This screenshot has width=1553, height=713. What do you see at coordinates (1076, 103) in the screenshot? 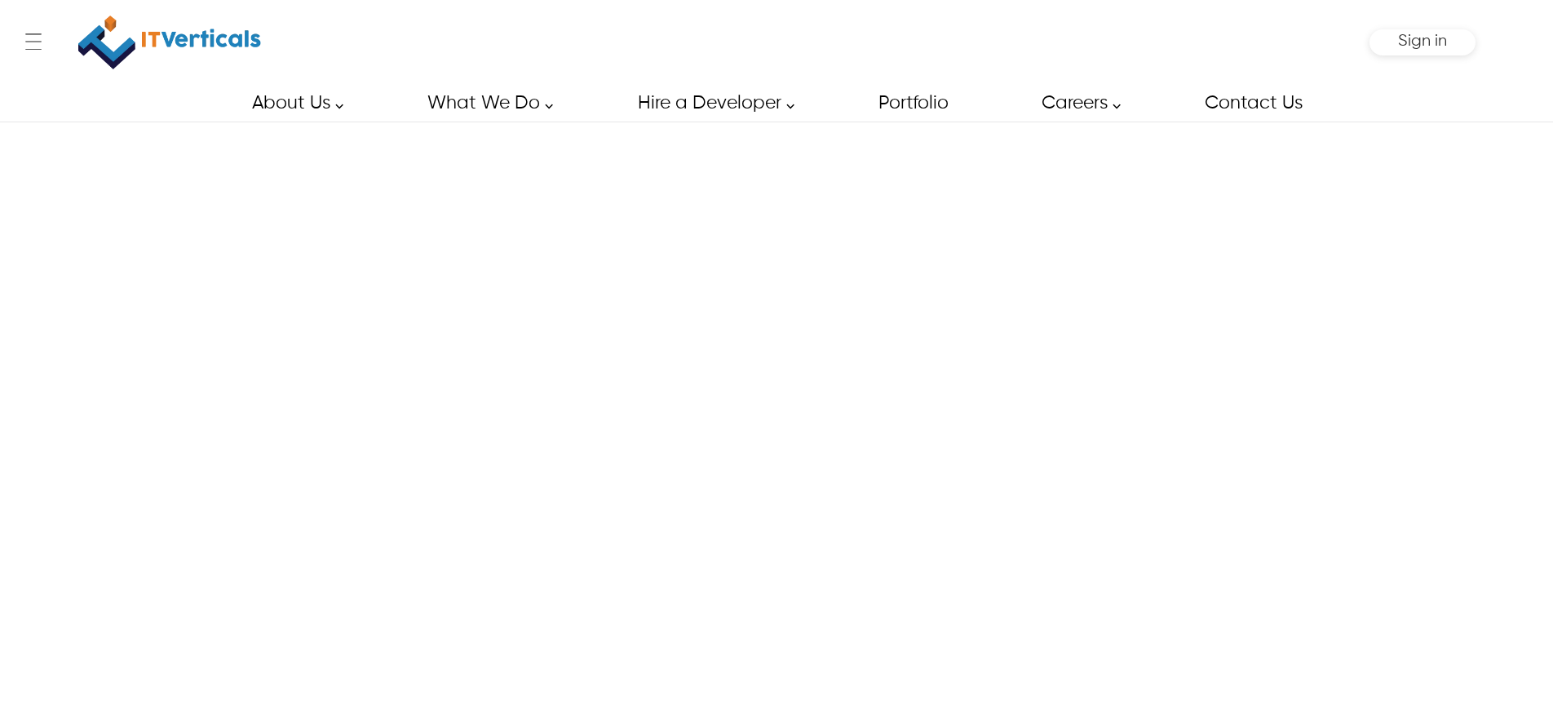
I see `a: Careers` at bounding box center [1076, 103].